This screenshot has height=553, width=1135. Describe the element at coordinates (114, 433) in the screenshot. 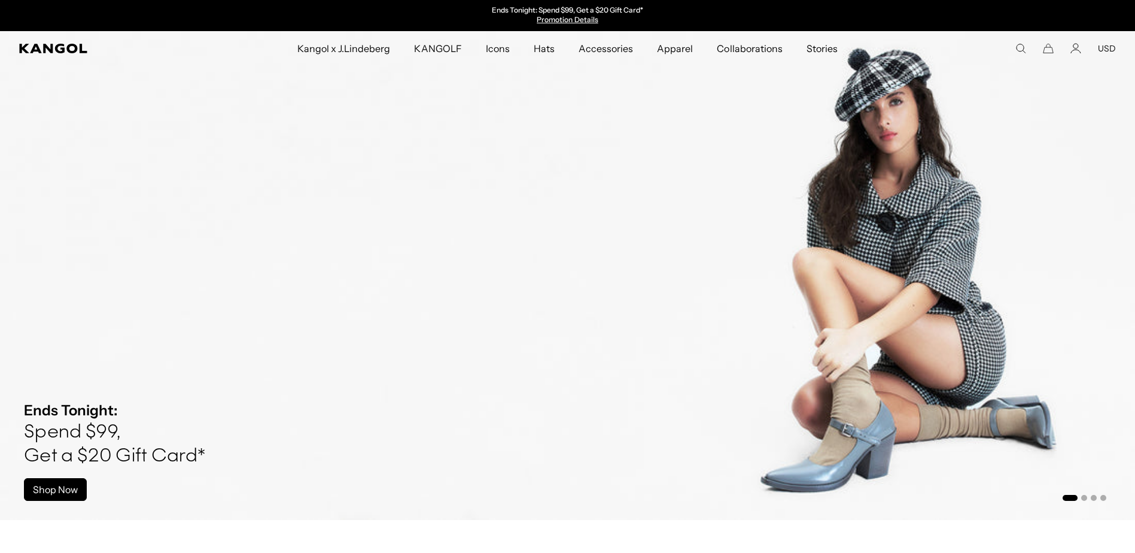

I see `h4: Spend $99,` at that location.